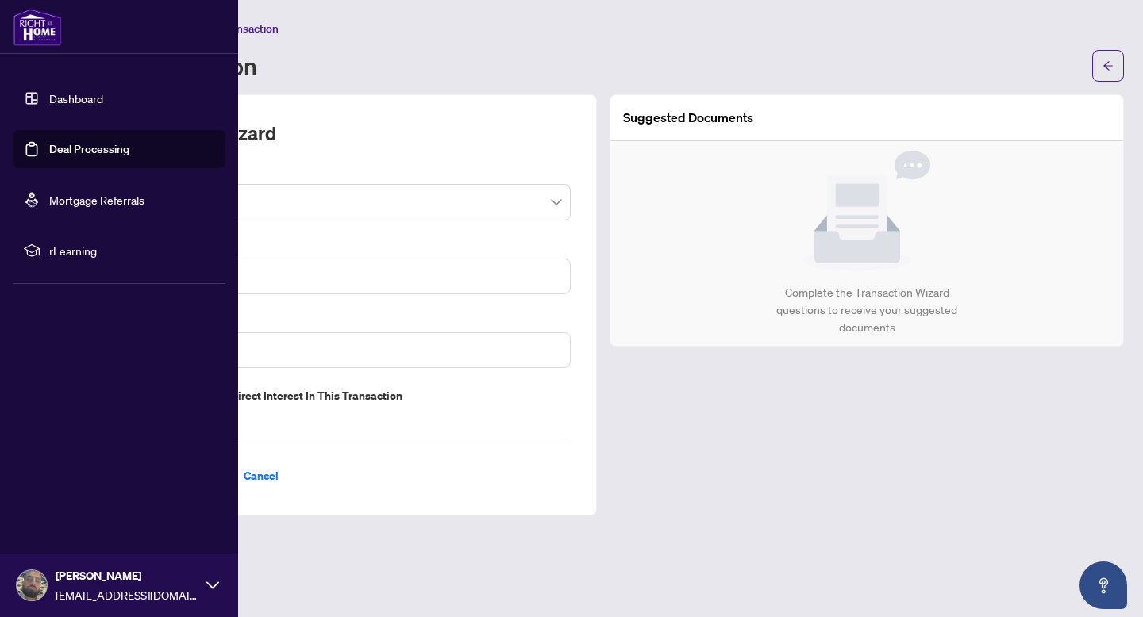 The width and height of the screenshot is (1143, 617). Describe the element at coordinates (97, 200) in the screenshot. I see `a: Mortgage Referrals` at that location.